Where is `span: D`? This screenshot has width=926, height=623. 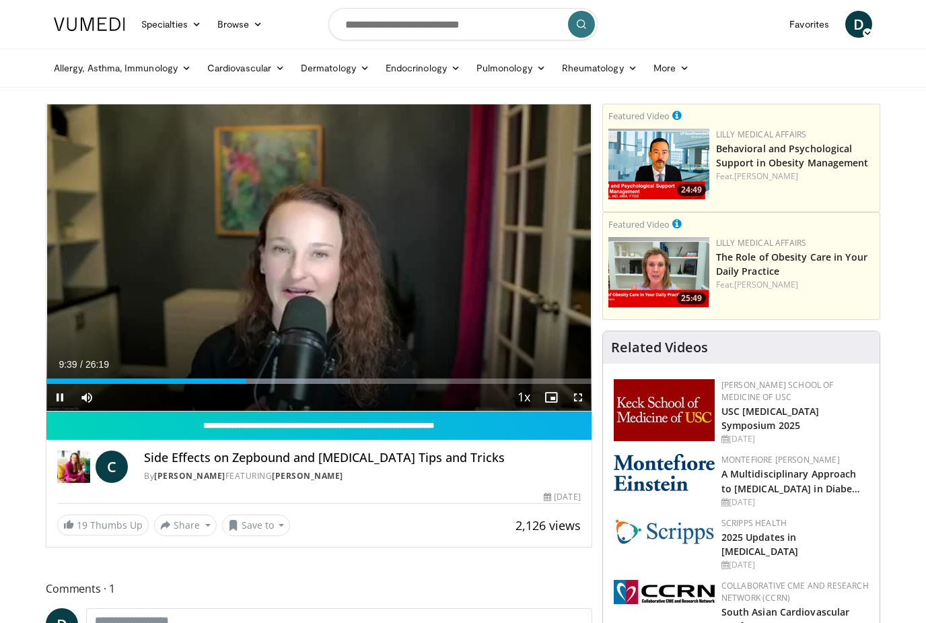
span: D is located at coordinates (859, 24).